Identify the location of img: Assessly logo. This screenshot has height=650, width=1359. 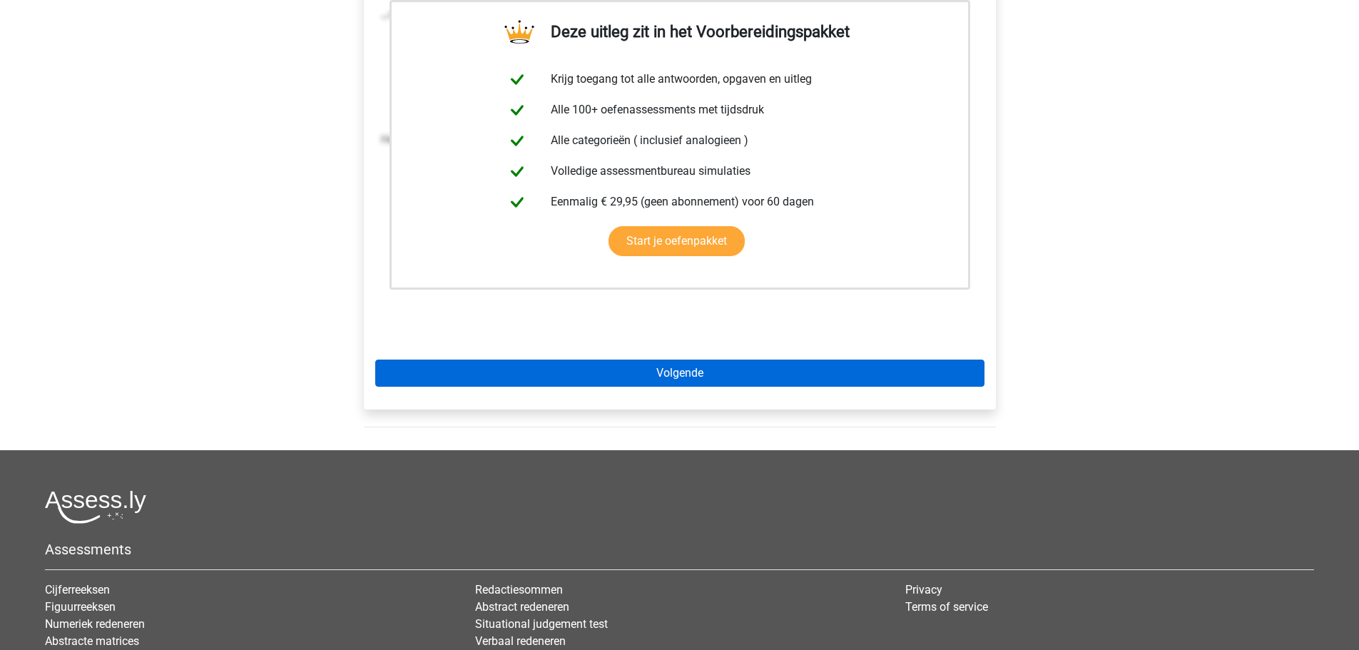
(96, 506).